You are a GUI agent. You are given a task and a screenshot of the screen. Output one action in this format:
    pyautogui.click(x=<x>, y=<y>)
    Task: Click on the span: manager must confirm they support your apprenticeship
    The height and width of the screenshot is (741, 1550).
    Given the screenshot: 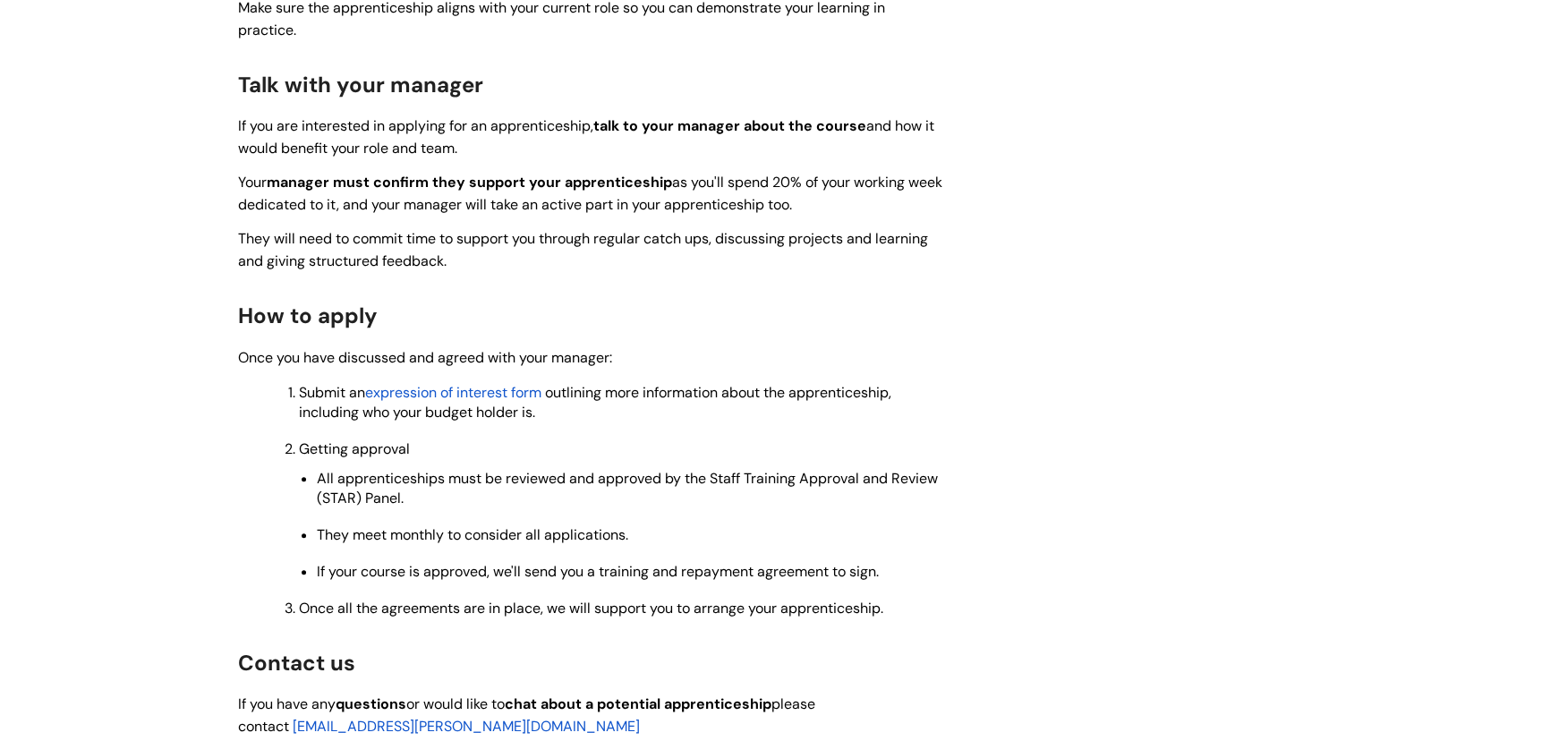 What is the action you would take?
    pyautogui.click(x=469, y=182)
    